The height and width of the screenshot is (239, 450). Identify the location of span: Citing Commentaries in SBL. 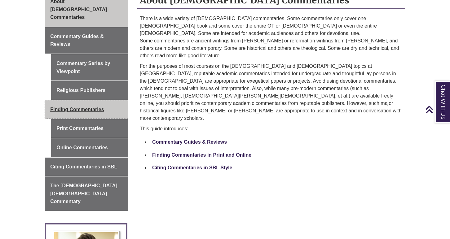
(84, 167).